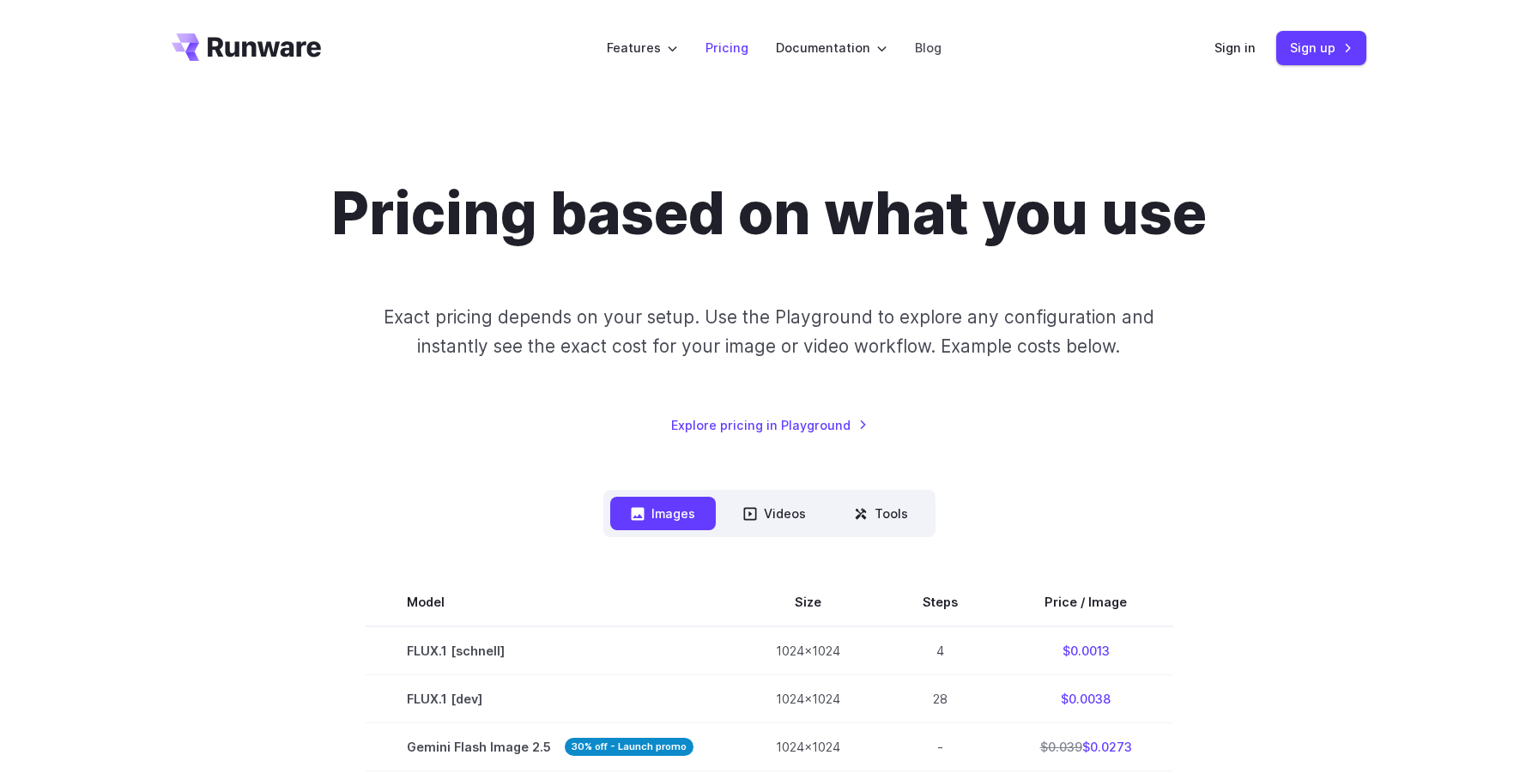 This screenshot has width=1538, height=773. Describe the element at coordinates (1235, 47) in the screenshot. I see `a: Sign in` at that location.